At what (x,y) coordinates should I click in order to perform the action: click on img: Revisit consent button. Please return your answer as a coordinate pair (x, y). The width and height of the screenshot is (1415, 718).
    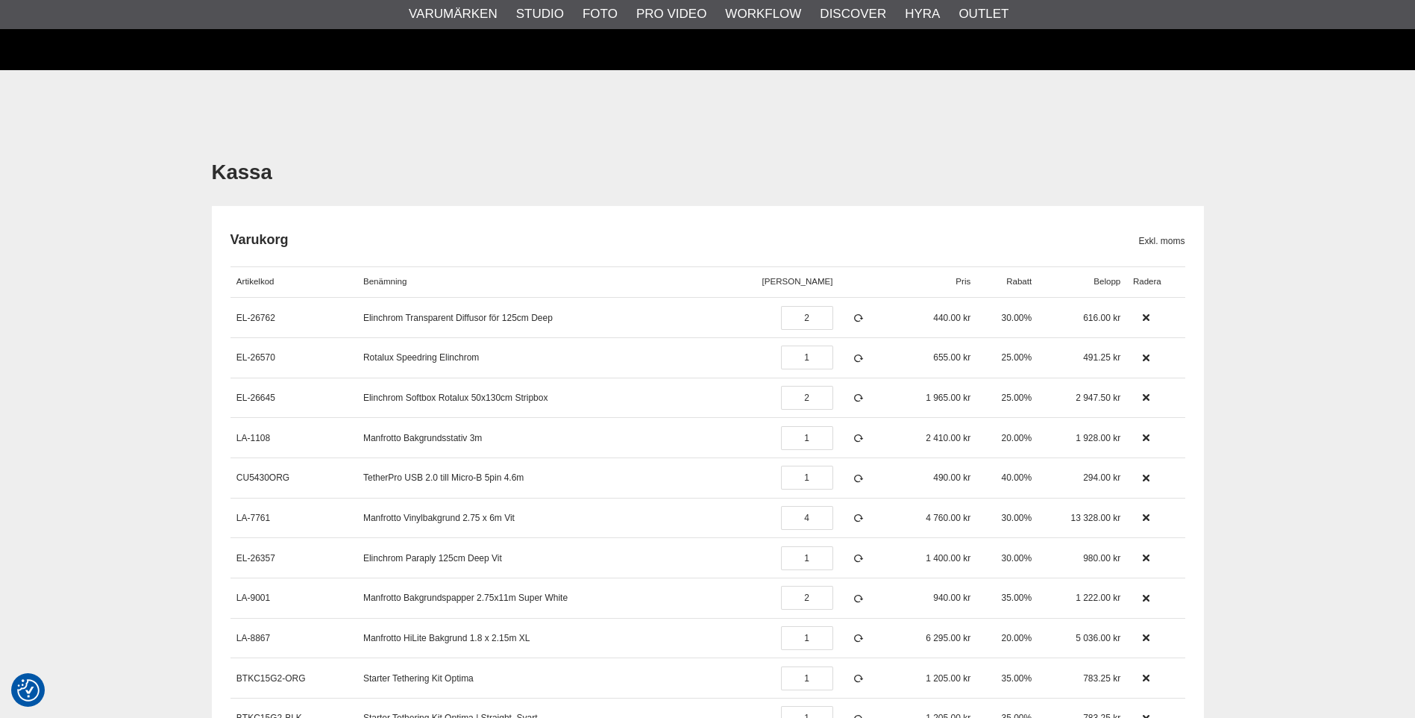
    Looking at the image, I should click on (28, 690).